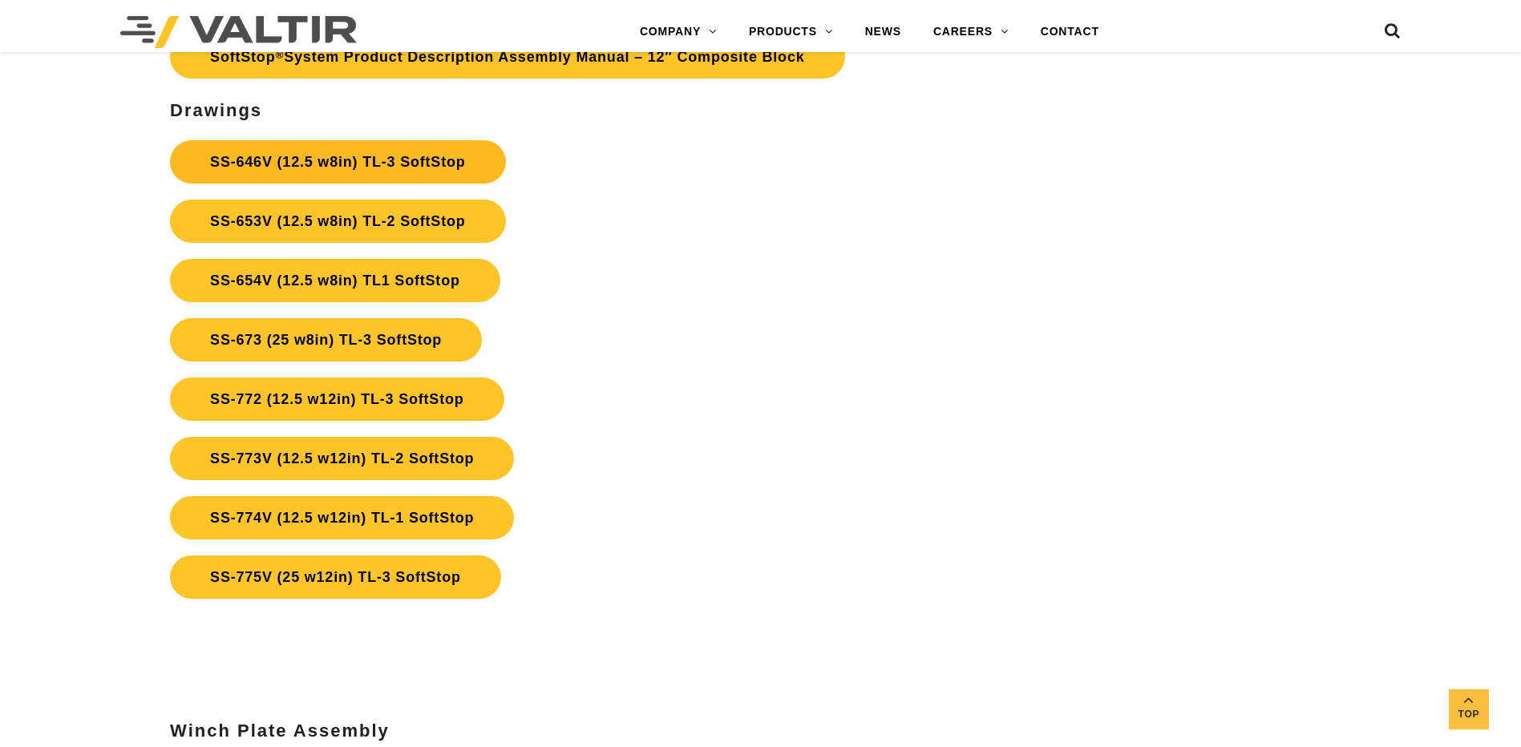 This screenshot has width=1521, height=747. Describe the element at coordinates (971, 32) in the screenshot. I see `a: CAREERS` at that location.